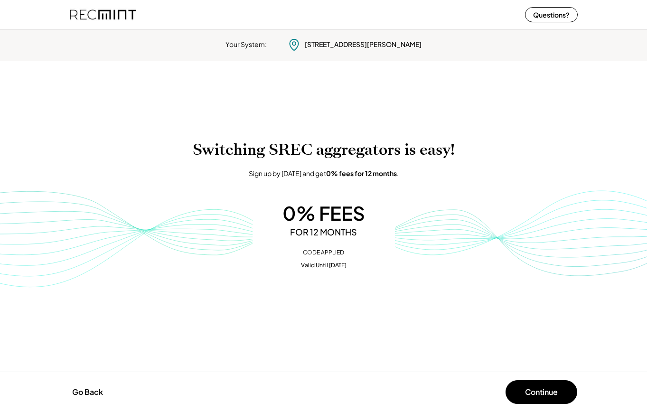  What do you see at coordinates (361, 173) in the screenshot?
I see `strong: 0% fees for 12 months` at bounding box center [361, 173].